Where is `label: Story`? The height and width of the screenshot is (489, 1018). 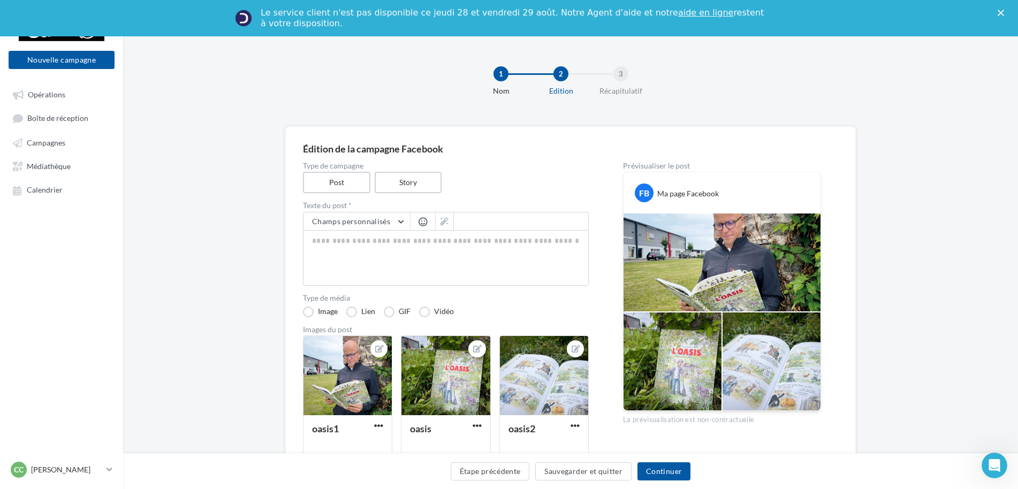 label: Story is located at coordinates (408, 182).